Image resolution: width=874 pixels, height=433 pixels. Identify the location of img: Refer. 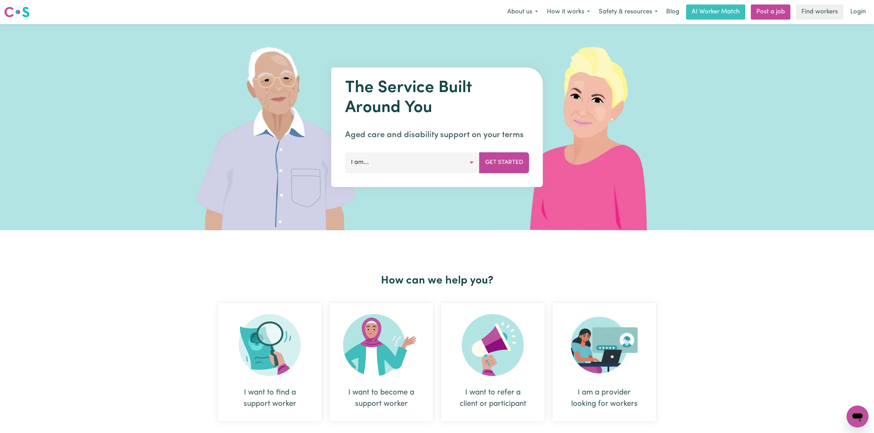
(493, 345).